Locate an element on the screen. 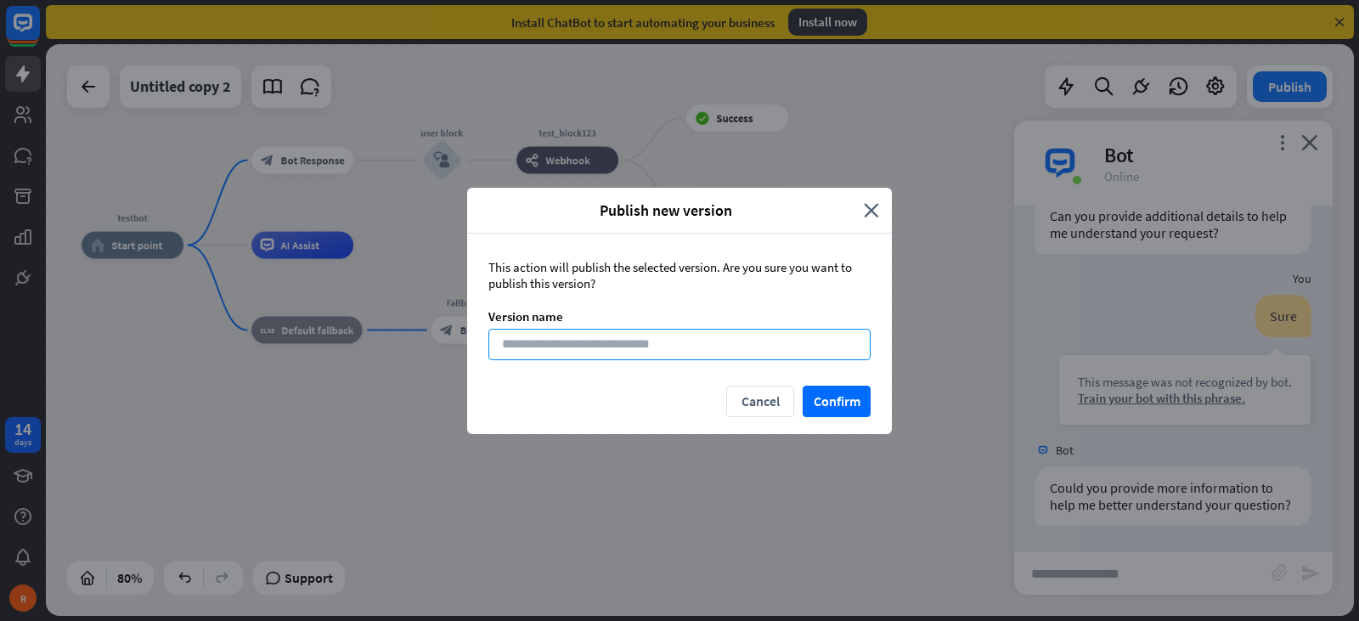  button: Confirm is located at coordinates (836, 401).